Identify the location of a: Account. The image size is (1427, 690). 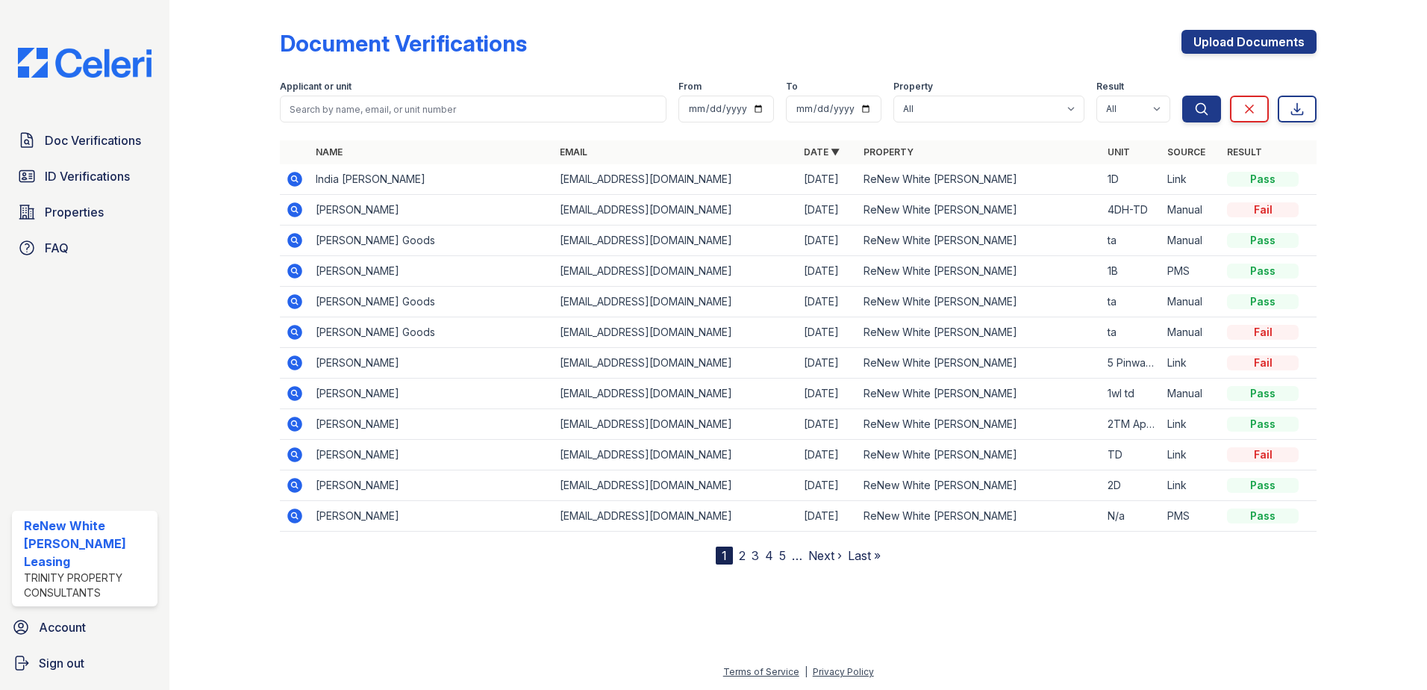
(84, 627).